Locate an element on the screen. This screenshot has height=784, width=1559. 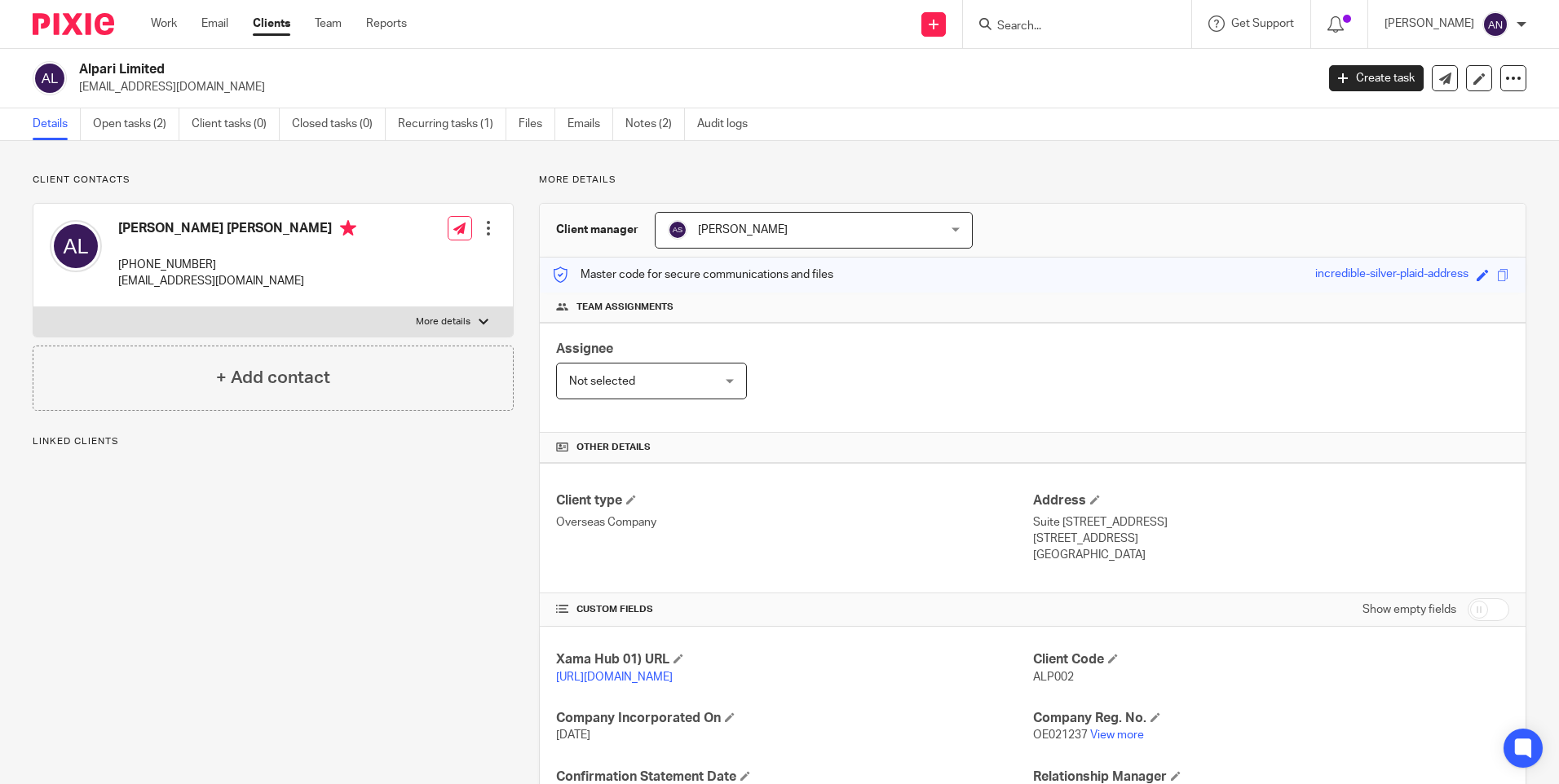
span: Not selected is located at coordinates (601, 381).